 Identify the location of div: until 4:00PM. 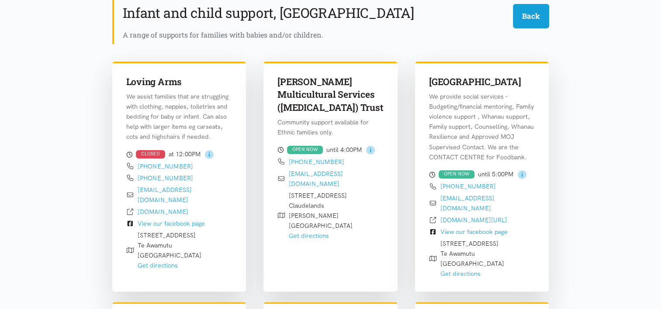
(330, 150).